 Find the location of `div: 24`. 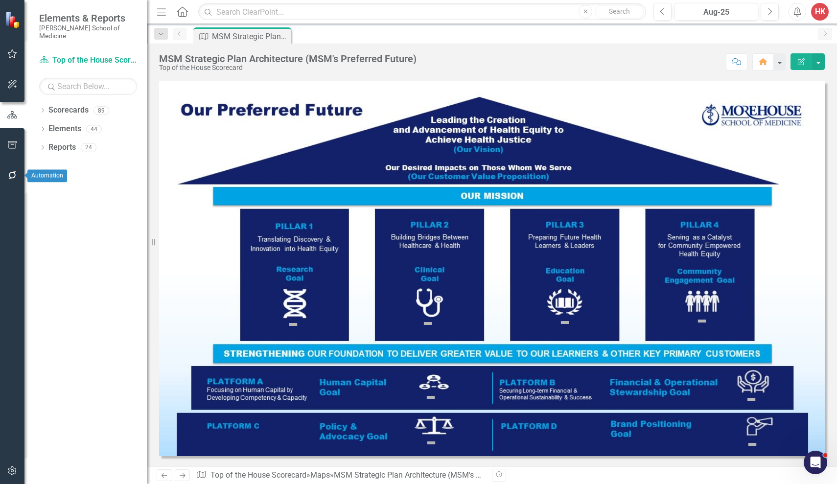

div: 24 is located at coordinates (89, 147).